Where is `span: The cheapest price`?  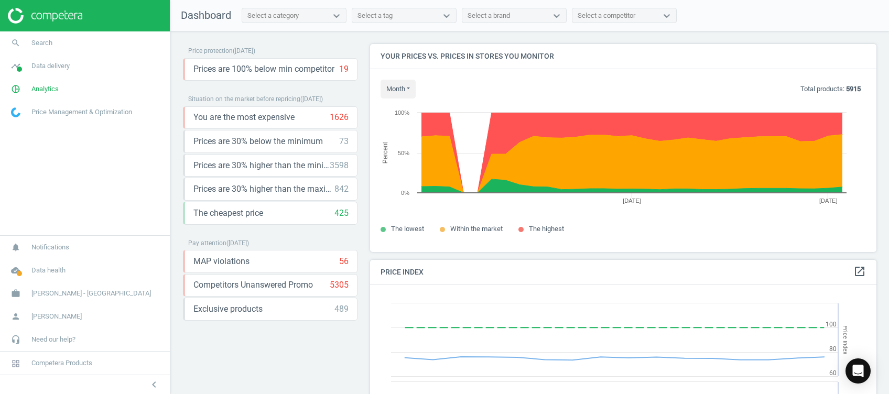 span: The cheapest price is located at coordinates (228, 213).